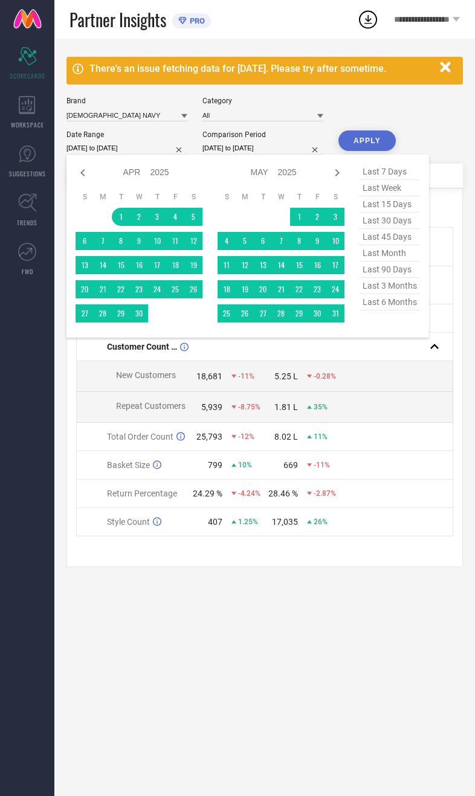 This screenshot has height=796, width=475. Describe the element at coordinates (139, 241) in the screenshot. I see `td: Wed Apr 09 2025` at that location.